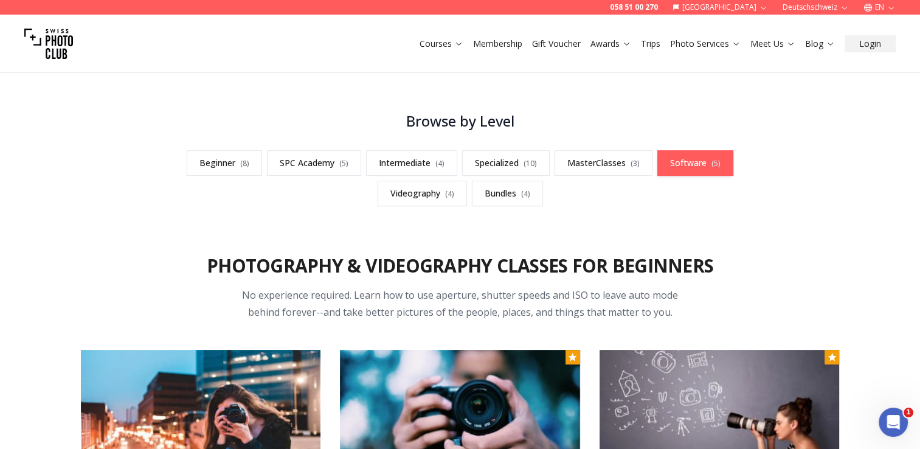  I want to click on a: MasterClasses(3), so click(603, 163).